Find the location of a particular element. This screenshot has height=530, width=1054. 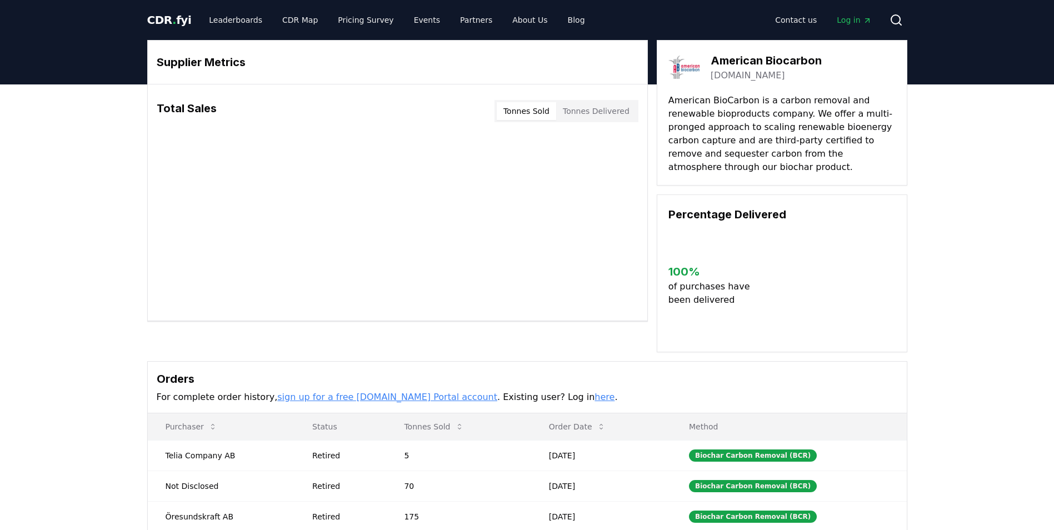

a: Events is located at coordinates (427, 20).